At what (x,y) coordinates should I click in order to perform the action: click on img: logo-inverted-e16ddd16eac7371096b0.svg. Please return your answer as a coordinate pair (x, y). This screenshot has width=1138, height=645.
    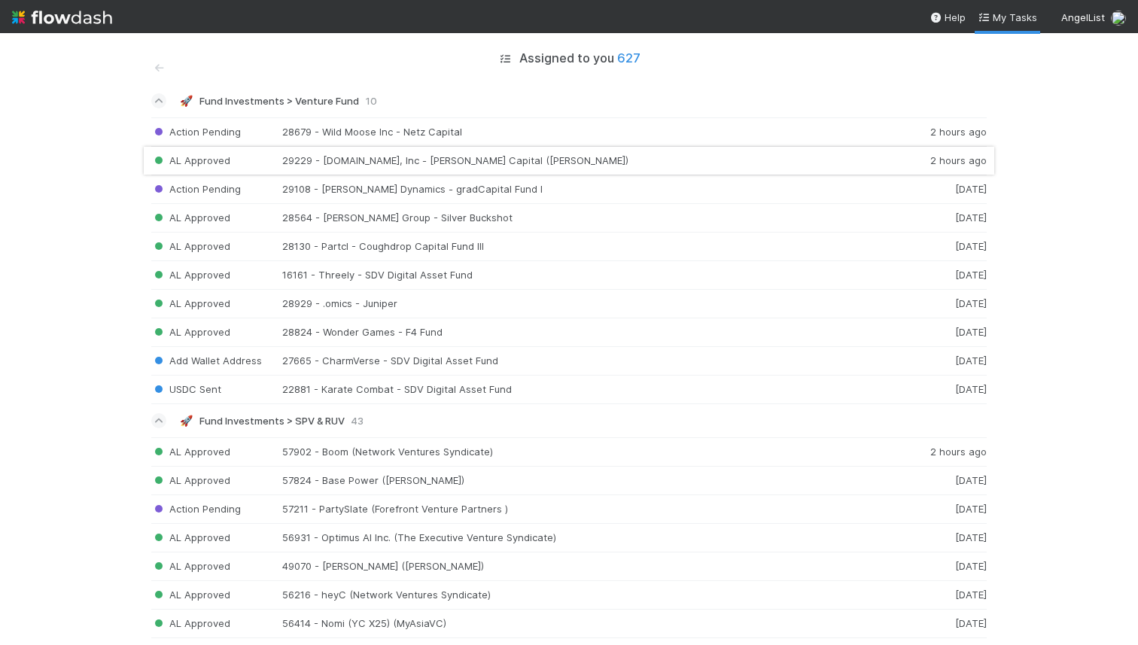
    Looking at the image, I should click on (62, 17).